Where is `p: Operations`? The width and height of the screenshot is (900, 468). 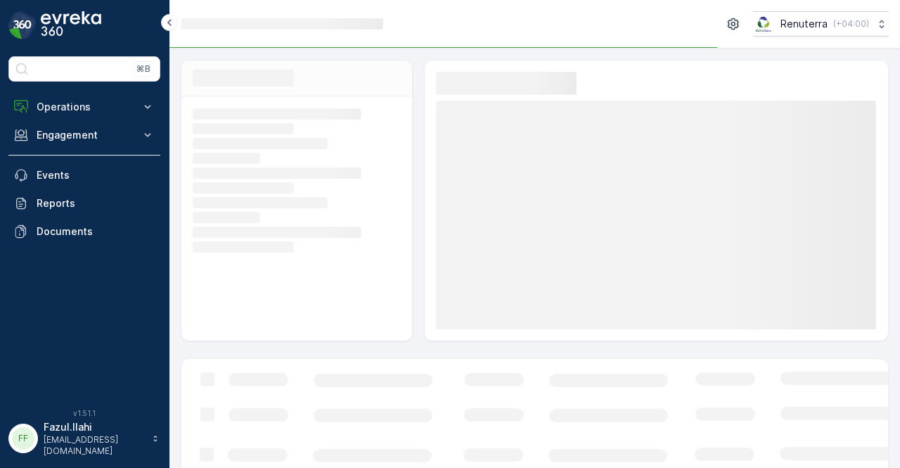 p: Operations is located at coordinates (84, 107).